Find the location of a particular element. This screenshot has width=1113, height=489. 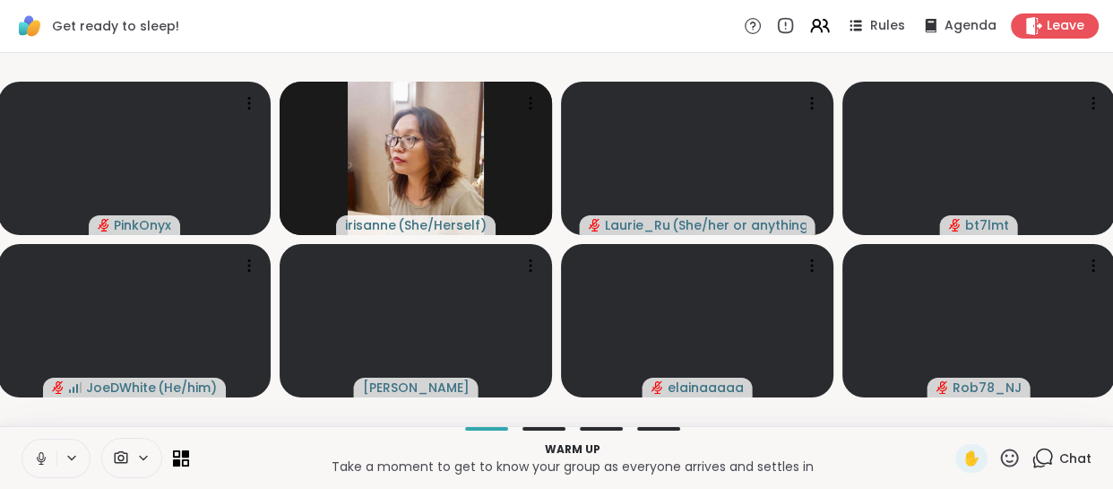

img: irisanne is located at coordinates (416, 158).